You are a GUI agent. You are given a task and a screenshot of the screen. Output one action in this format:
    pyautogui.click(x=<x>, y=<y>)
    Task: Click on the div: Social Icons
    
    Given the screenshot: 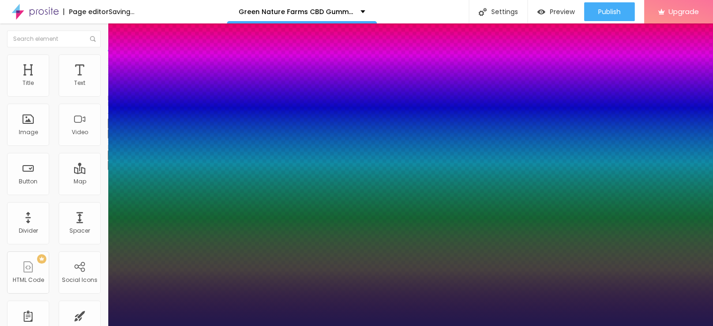 What is the action you would take?
    pyautogui.click(x=80, y=280)
    